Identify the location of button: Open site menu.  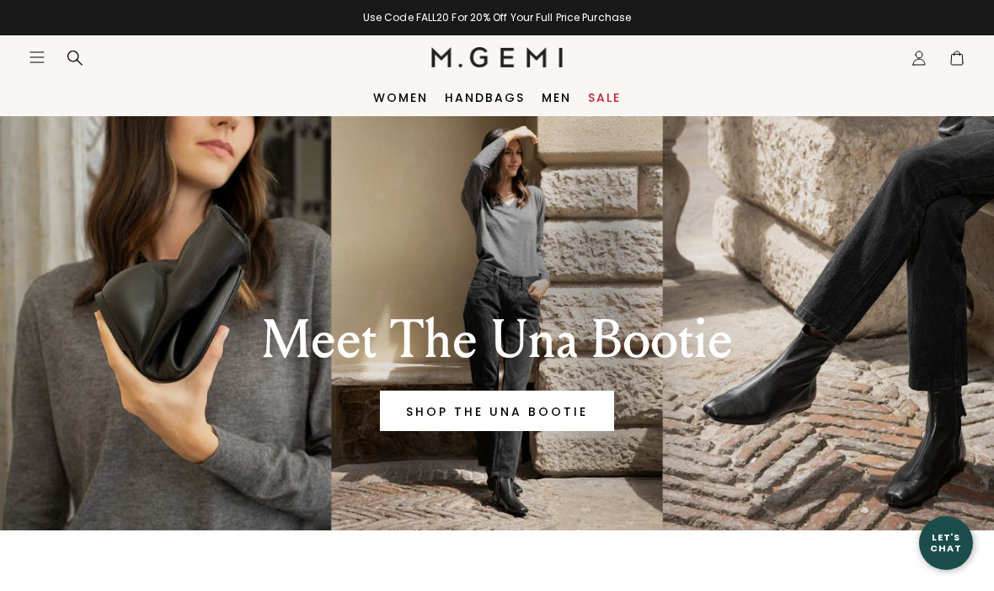
(37, 57).